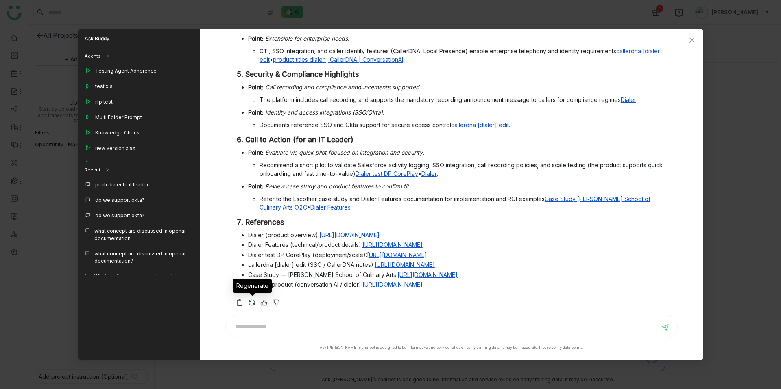 The width and height of the screenshot is (781, 389). What do you see at coordinates (454, 222) in the screenshot?
I see `h3: 7. References` at bounding box center [454, 222].